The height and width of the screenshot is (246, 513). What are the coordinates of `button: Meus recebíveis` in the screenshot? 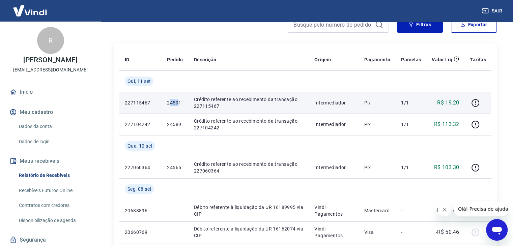 It's located at (50, 161).